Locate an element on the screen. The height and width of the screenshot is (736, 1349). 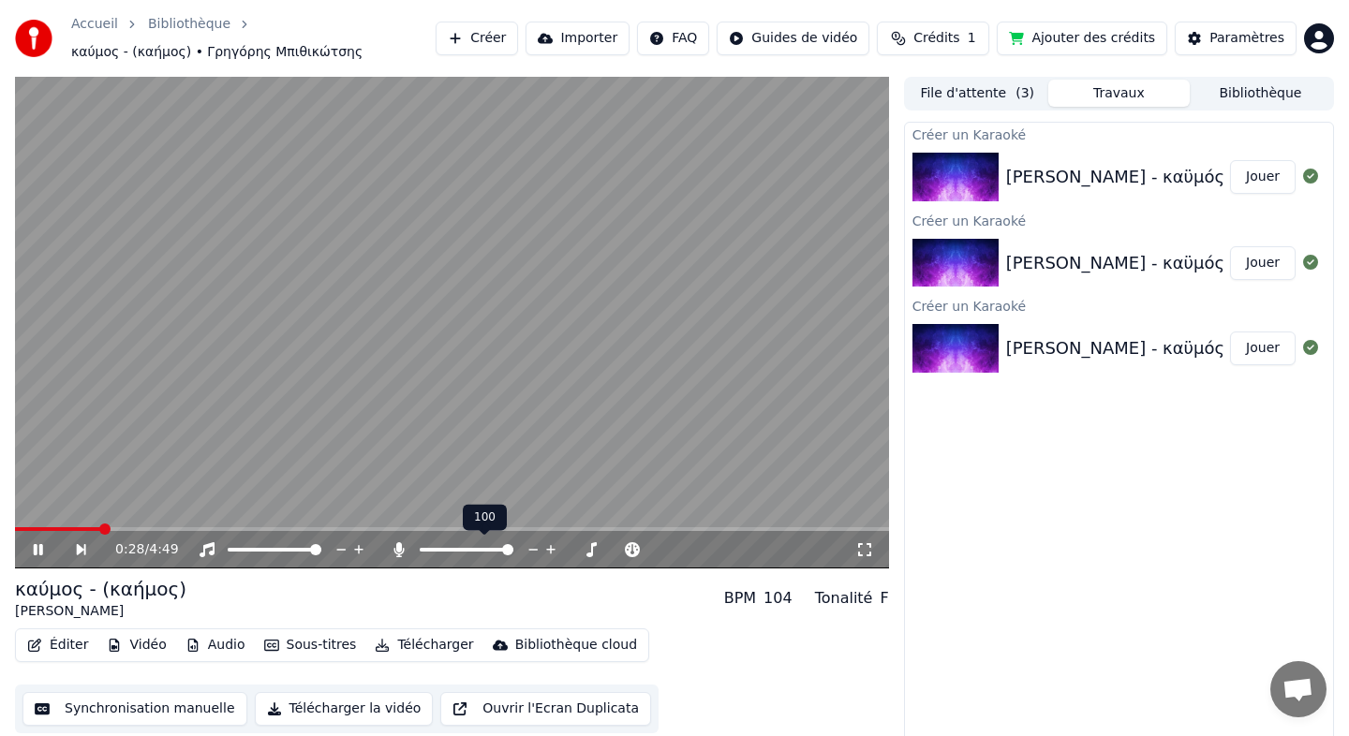
button: Sous-titres is located at coordinates (310, 645).